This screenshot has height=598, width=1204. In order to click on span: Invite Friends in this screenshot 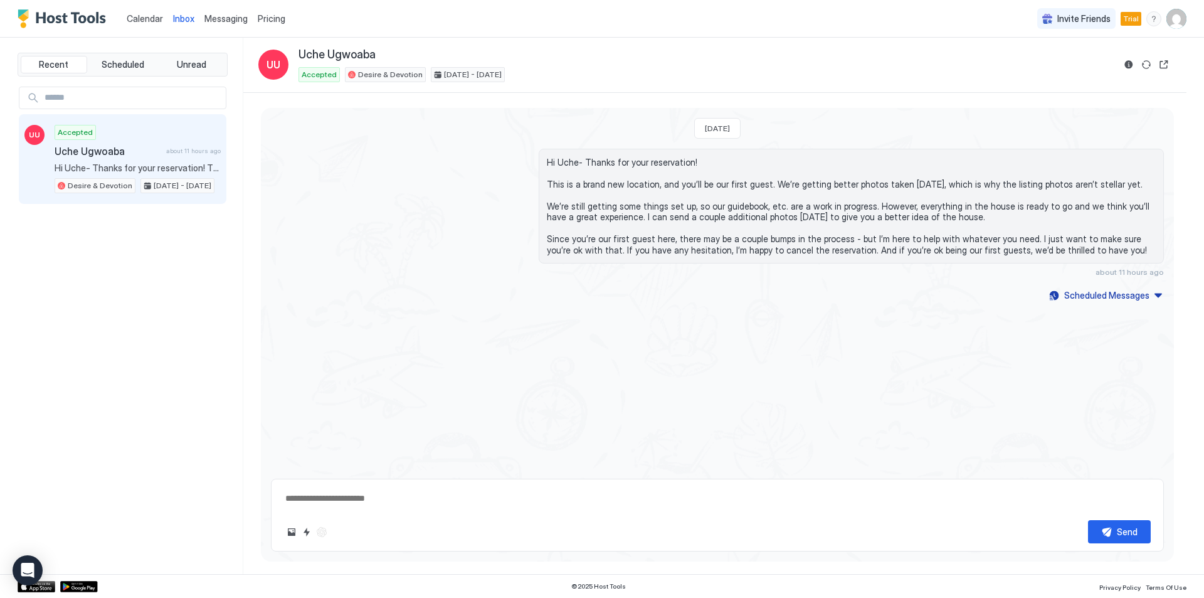, I will do `click(1084, 19)`.